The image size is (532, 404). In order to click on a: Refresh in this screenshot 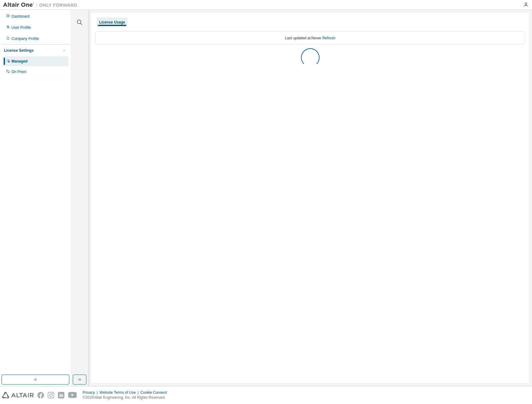, I will do `click(329, 38)`.